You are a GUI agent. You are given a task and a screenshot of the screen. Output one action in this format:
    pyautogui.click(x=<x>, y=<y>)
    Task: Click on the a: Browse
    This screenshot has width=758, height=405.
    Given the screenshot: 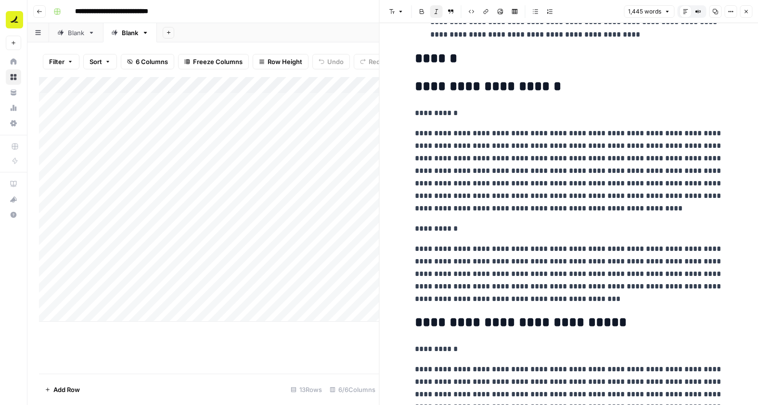 What is the action you would take?
    pyautogui.click(x=13, y=77)
    